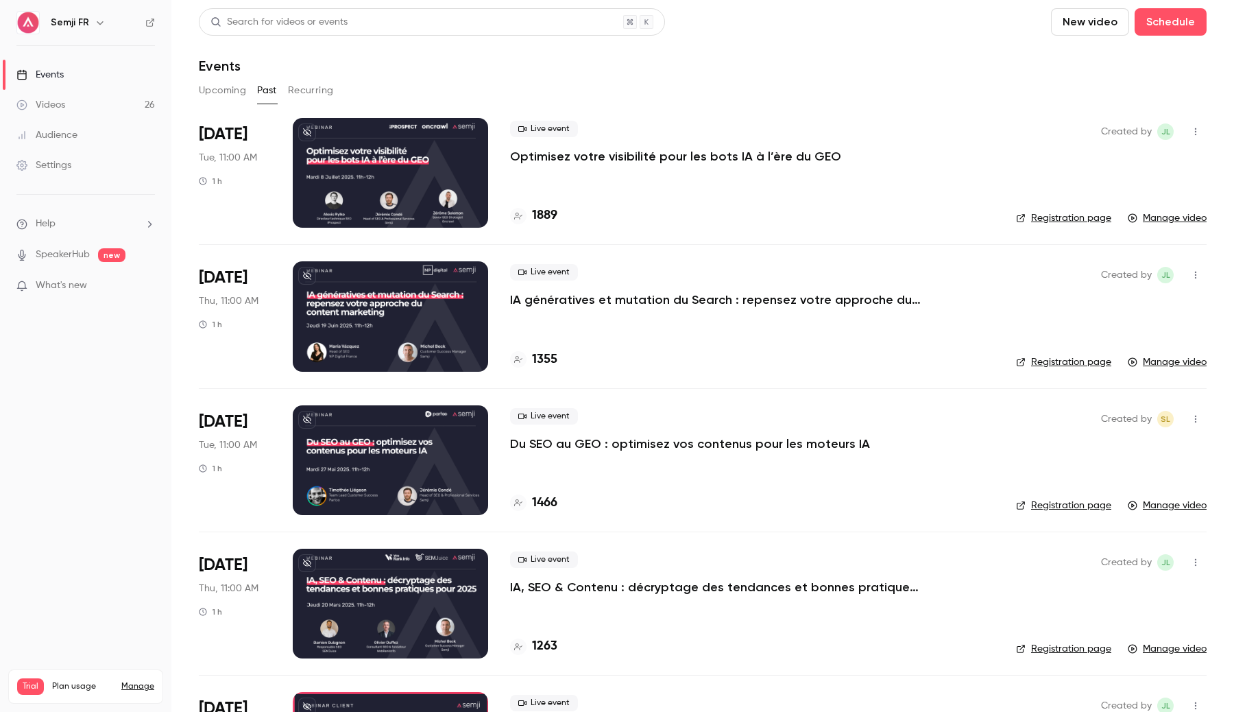 This screenshot has height=712, width=1234. I want to click on a: SpeakerHub, so click(62, 254).